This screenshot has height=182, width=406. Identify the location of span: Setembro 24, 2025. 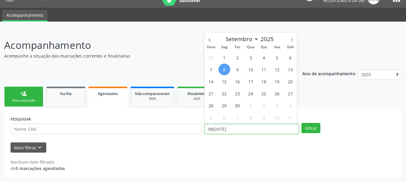
(251, 93).